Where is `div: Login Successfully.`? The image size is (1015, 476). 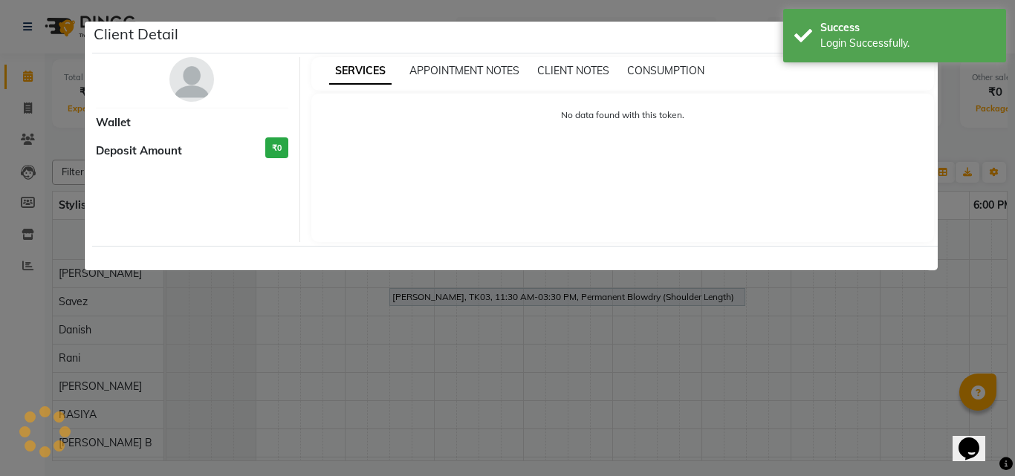 div: Login Successfully. is located at coordinates (907, 43).